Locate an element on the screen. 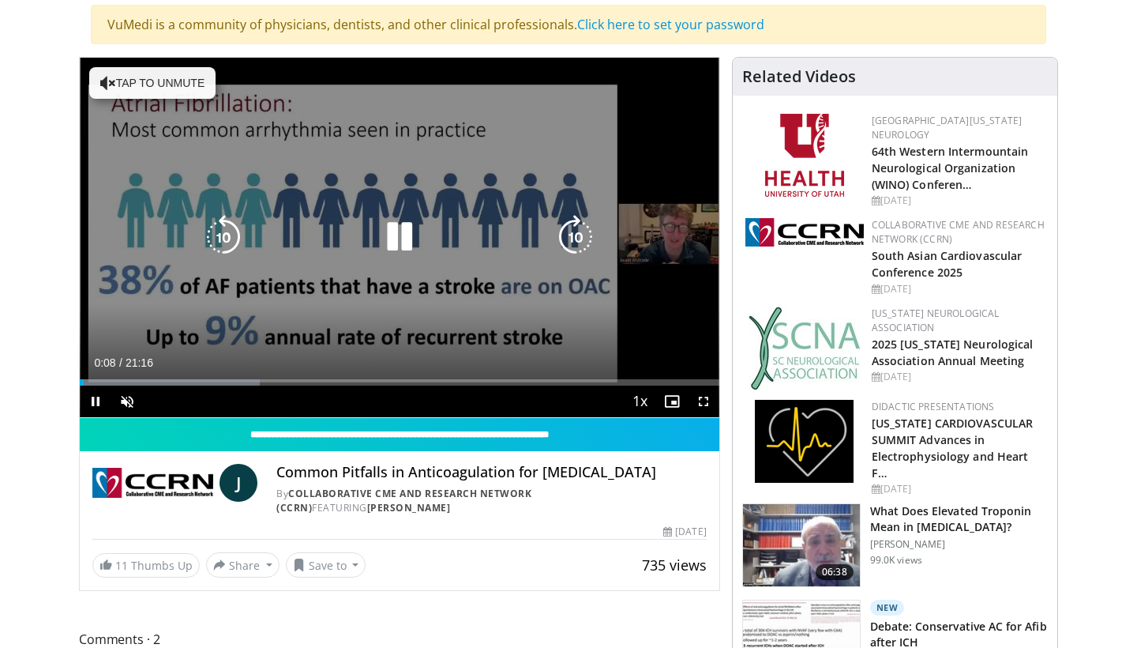  video-js: Video Player is located at coordinates (400, 238).